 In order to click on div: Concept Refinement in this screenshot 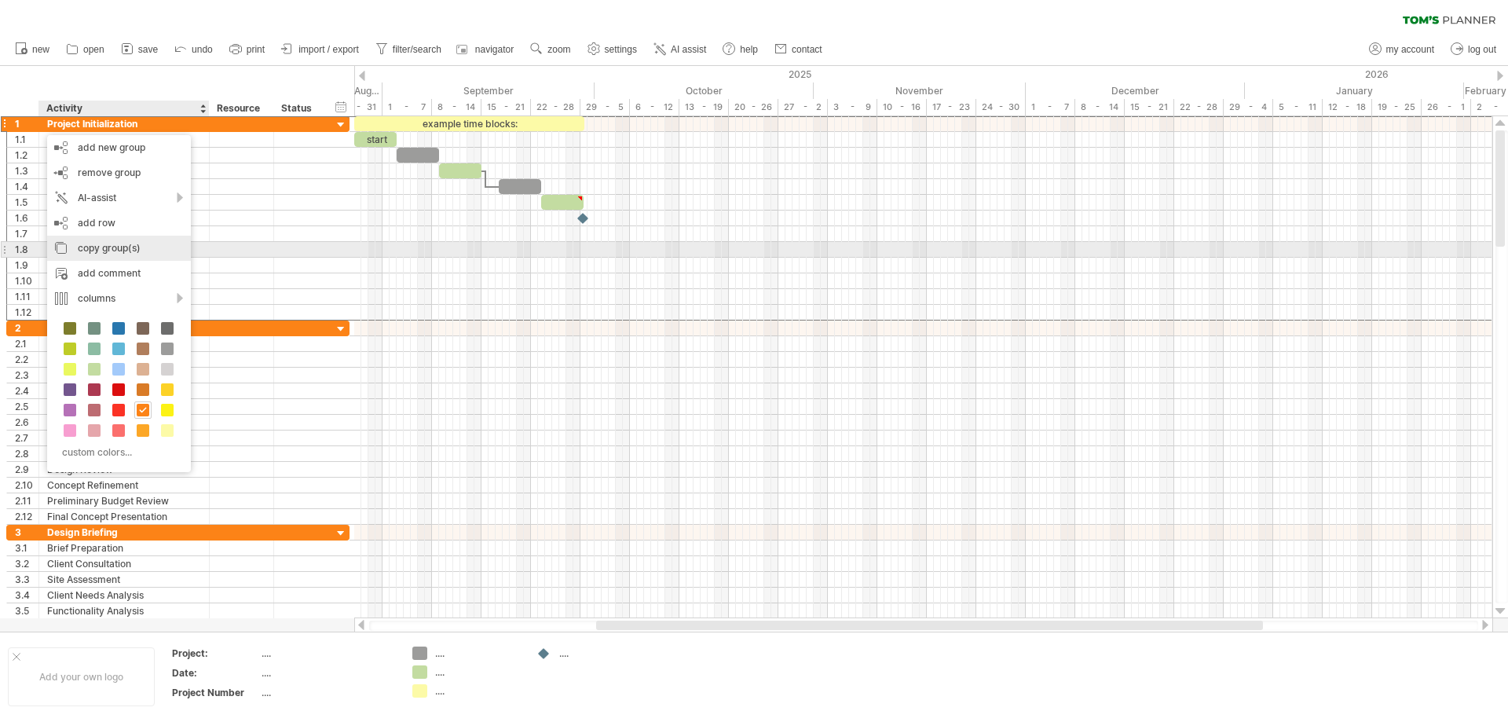, I will do `click(124, 485)`.